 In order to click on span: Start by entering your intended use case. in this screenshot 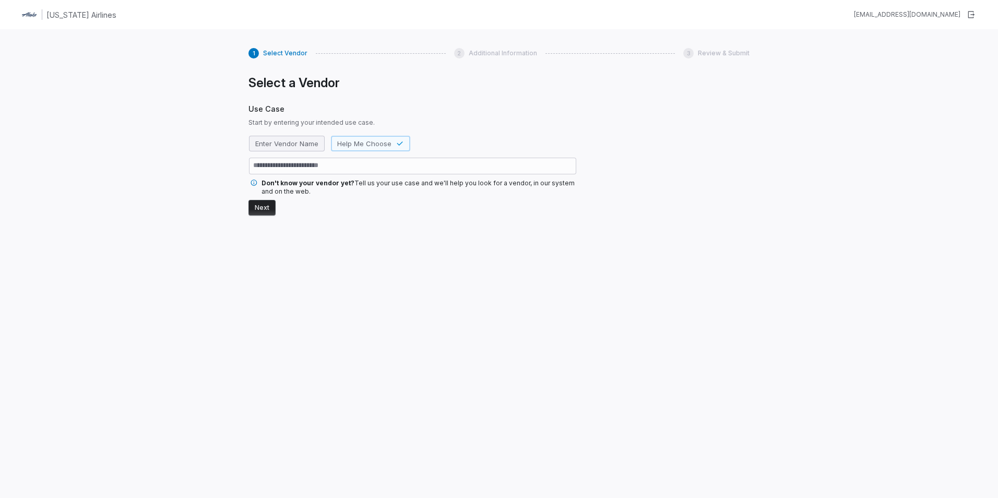, I will do `click(413, 123)`.